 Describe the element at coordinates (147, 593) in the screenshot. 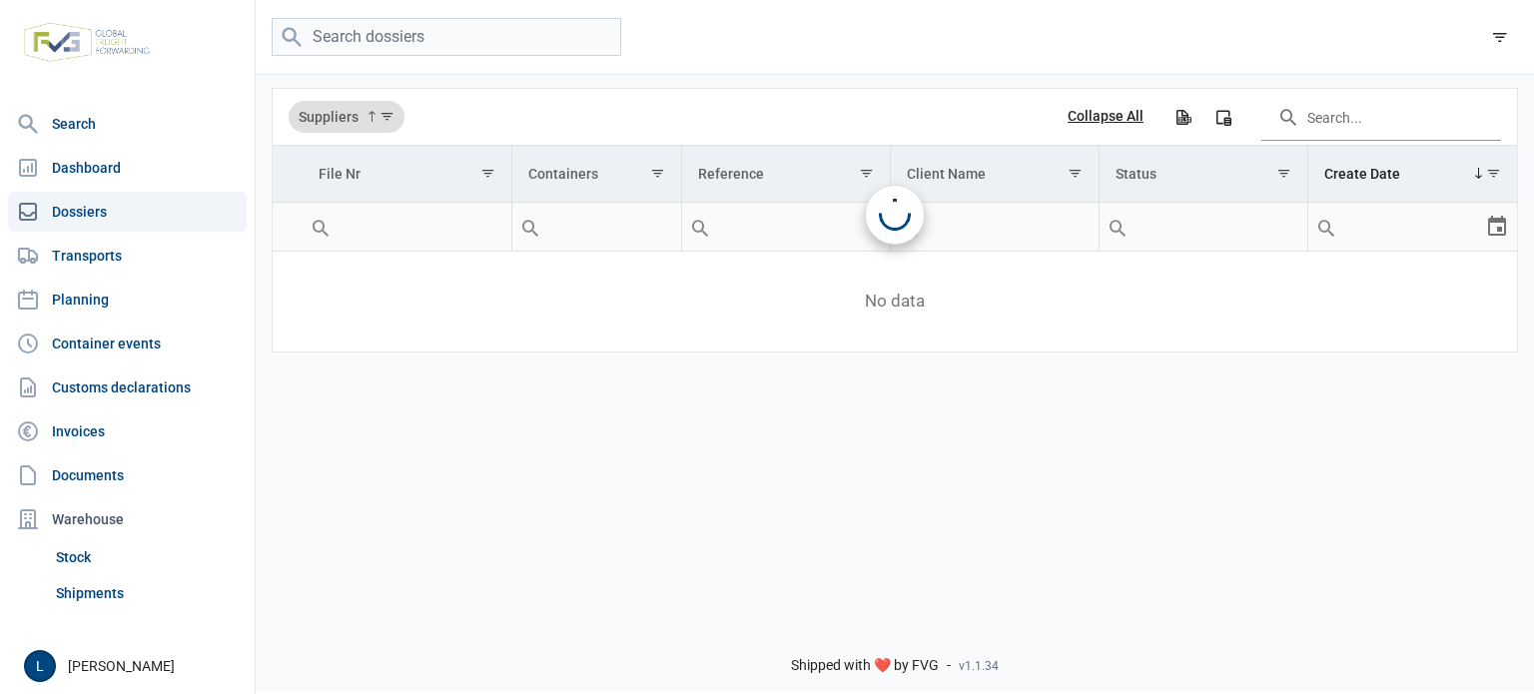

I see `a: Shipments` at that location.